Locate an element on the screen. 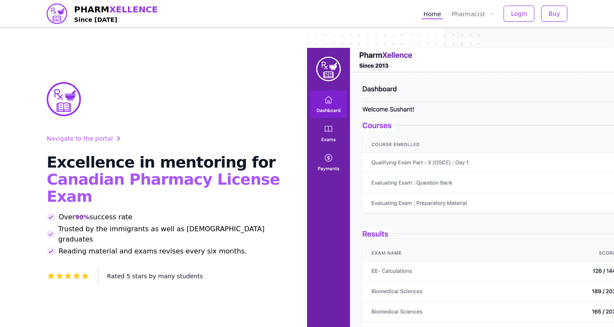  span: Login is located at coordinates (519, 14).